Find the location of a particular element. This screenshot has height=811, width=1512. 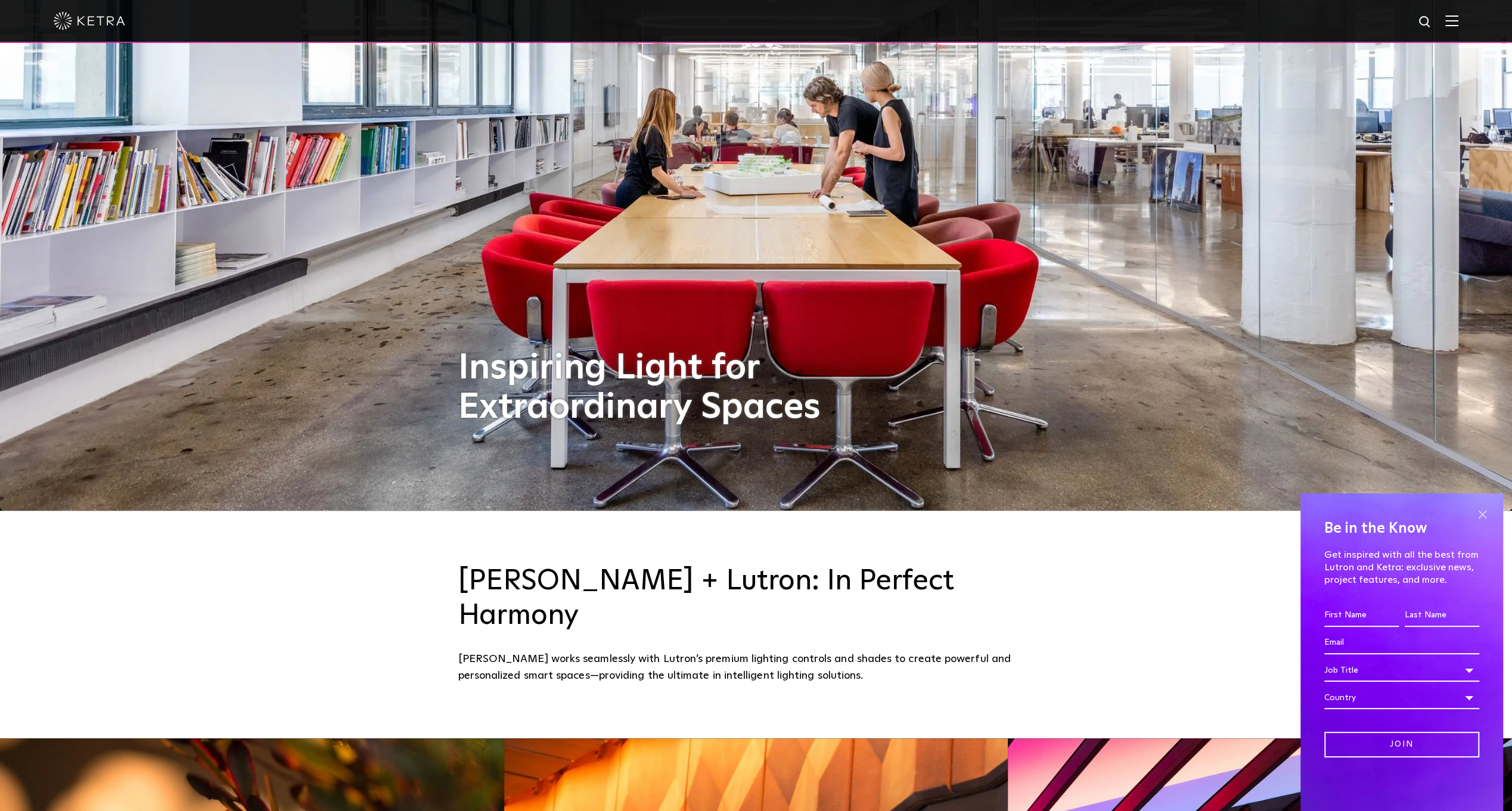

img: search icon is located at coordinates (1425, 22).